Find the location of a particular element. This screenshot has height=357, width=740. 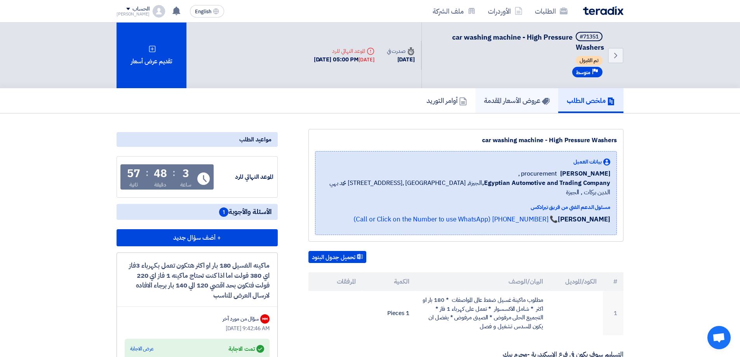

button: English is located at coordinates (207, 11).